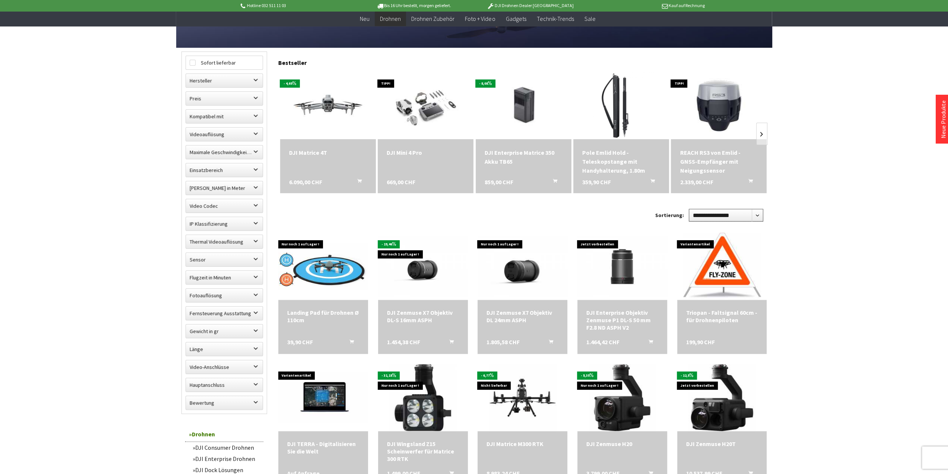 Image resolution: width=948 pixels, height=474 pixels. Describe the element at coordinates (696, 182) in the screenshot. I see `span: 2.339,00 CHF` at that location.